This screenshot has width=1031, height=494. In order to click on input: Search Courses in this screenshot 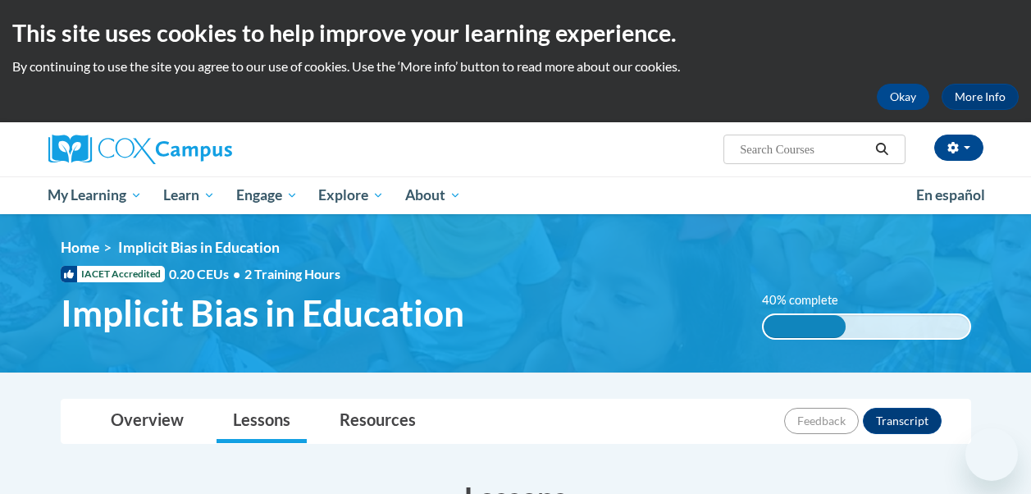, I will do `click(804, 149)`.